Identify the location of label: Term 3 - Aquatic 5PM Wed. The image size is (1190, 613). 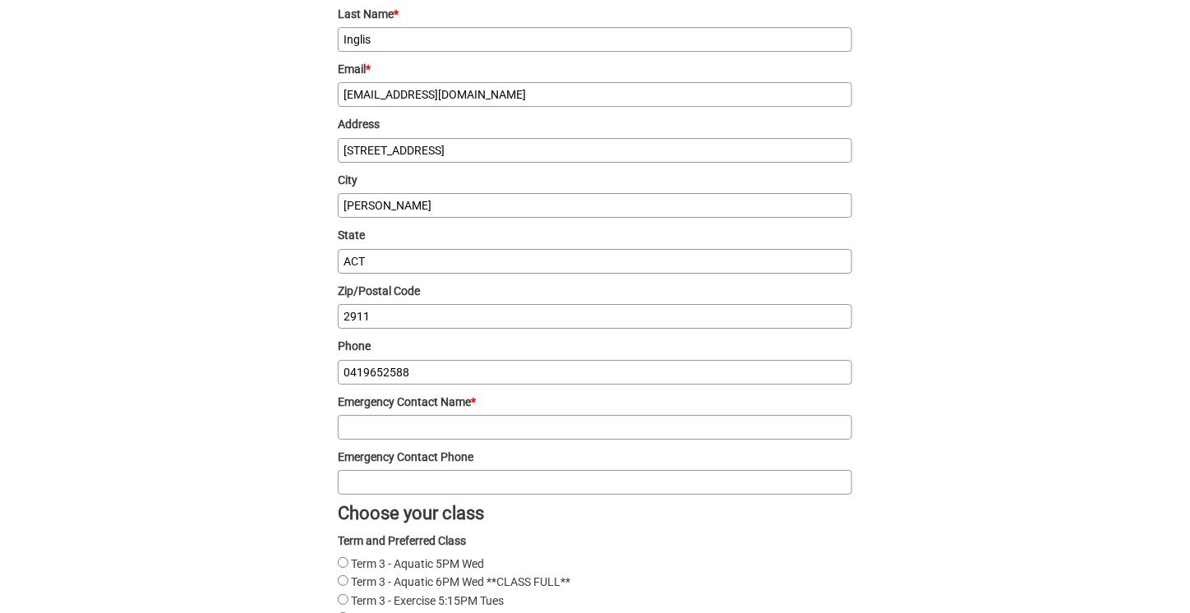
(418, 564).